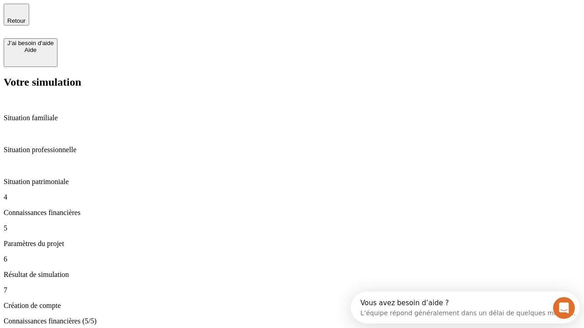  Describe the element at coordinates (31, 43) in the screenshot. I see `div: J’ai besoin d'aide` at that location.